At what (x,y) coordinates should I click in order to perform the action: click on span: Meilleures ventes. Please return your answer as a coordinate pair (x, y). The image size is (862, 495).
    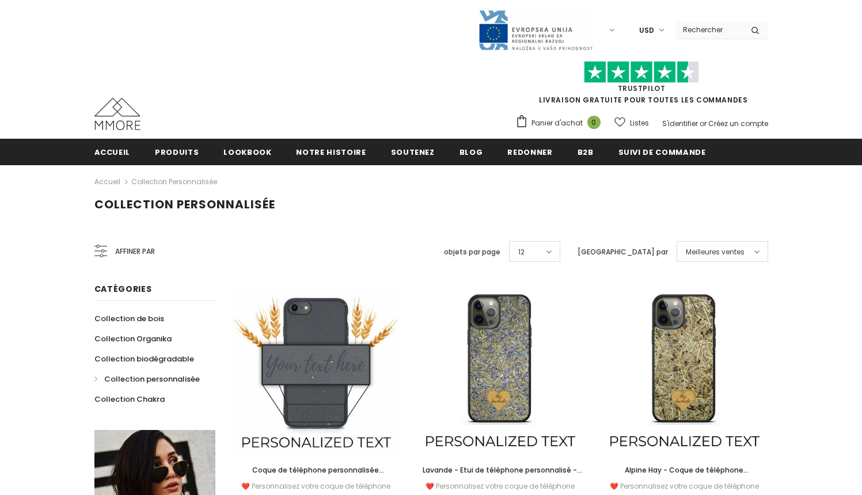
    Looking at the image, I should click on (715, 252).